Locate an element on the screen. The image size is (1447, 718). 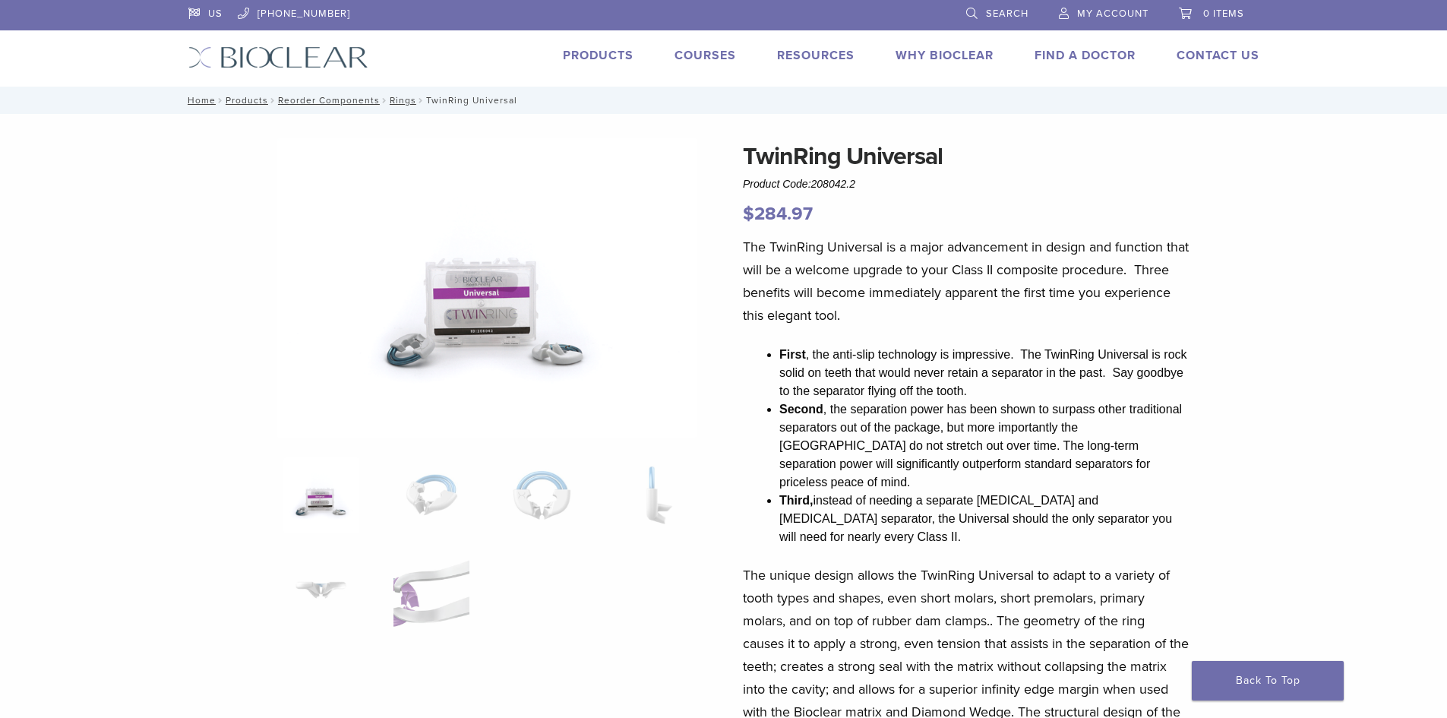
strong: Second is located at coordinates (801, 409).